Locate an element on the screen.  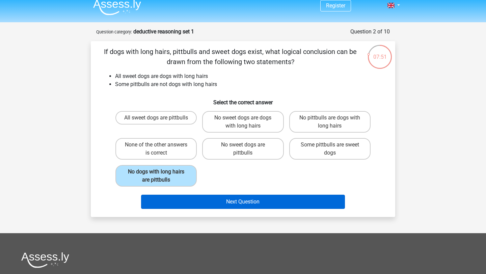
div: Question 2 of 10 is located at coordinates (370, 32).